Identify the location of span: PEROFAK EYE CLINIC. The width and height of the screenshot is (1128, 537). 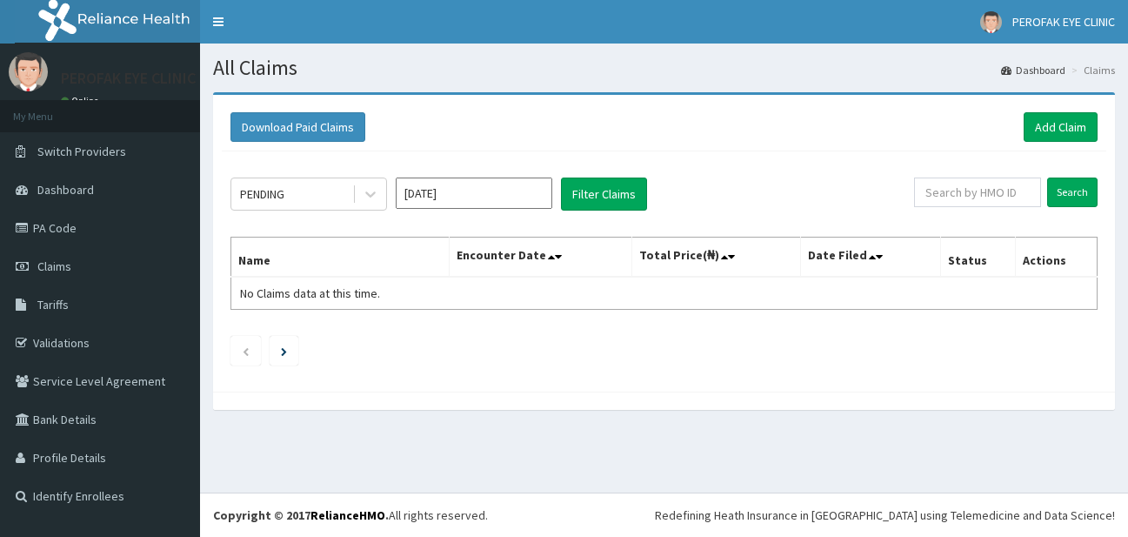
(1064, 22).